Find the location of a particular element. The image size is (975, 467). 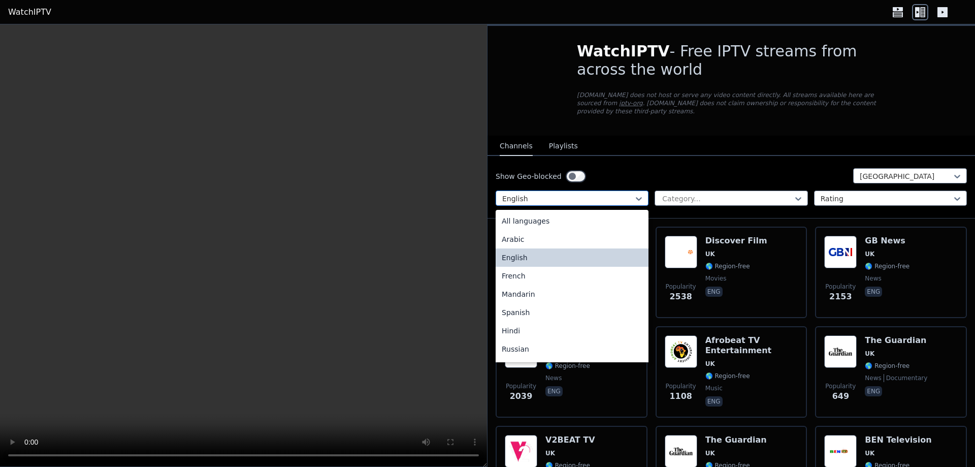

div: English is located at coordinates (572, 258).